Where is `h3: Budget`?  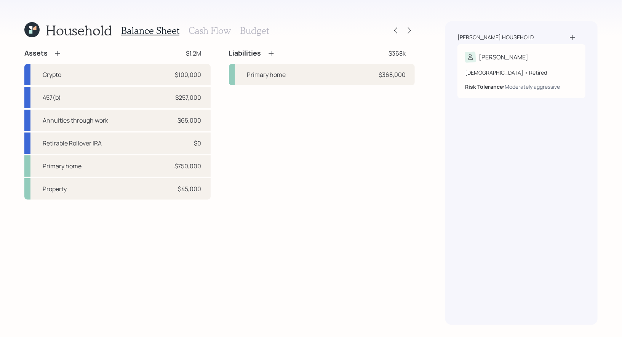
h3: Budget is located at coordinates (255, 30).